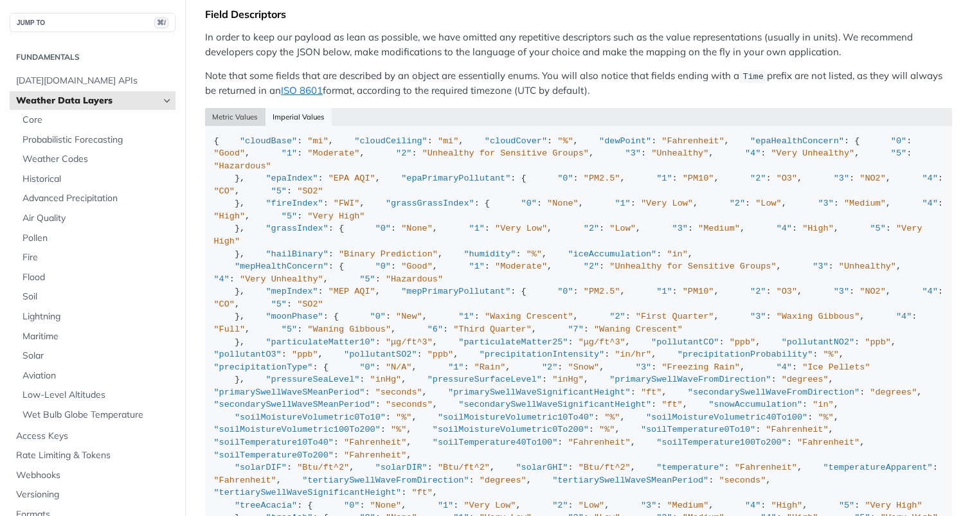 The height and width of the screenshot is (516, 972). What do you see at coordinates (684, 342) in the screenshot?
I see `span: "pollutantCO"` at bounding box center [684, 342].